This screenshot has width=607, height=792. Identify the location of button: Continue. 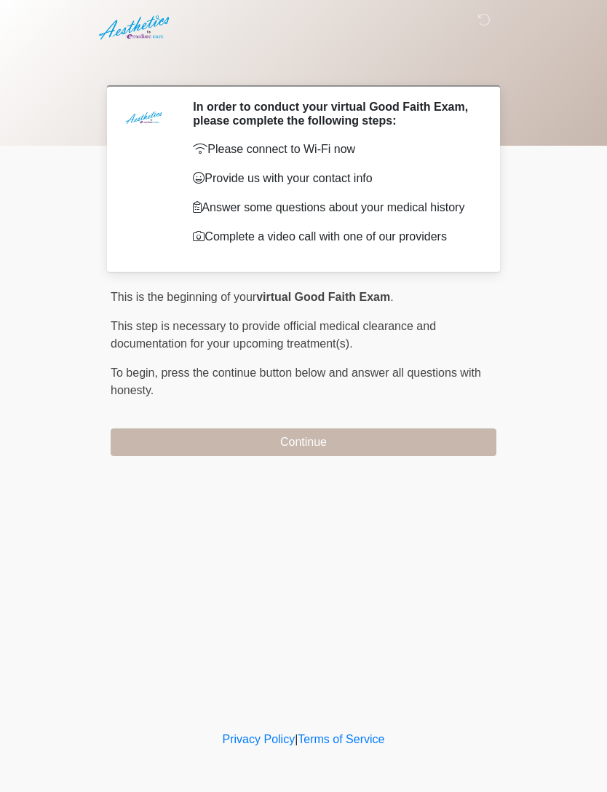
(304, 442).